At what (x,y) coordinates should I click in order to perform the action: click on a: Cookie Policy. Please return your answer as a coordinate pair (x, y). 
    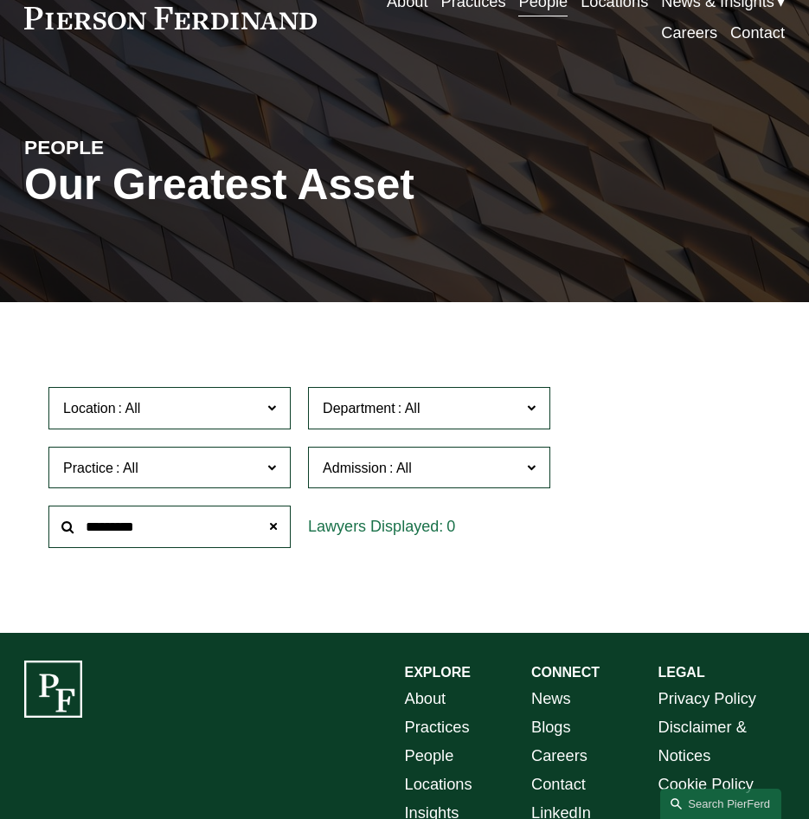
    Looking at the image, I should click on (705, 784).